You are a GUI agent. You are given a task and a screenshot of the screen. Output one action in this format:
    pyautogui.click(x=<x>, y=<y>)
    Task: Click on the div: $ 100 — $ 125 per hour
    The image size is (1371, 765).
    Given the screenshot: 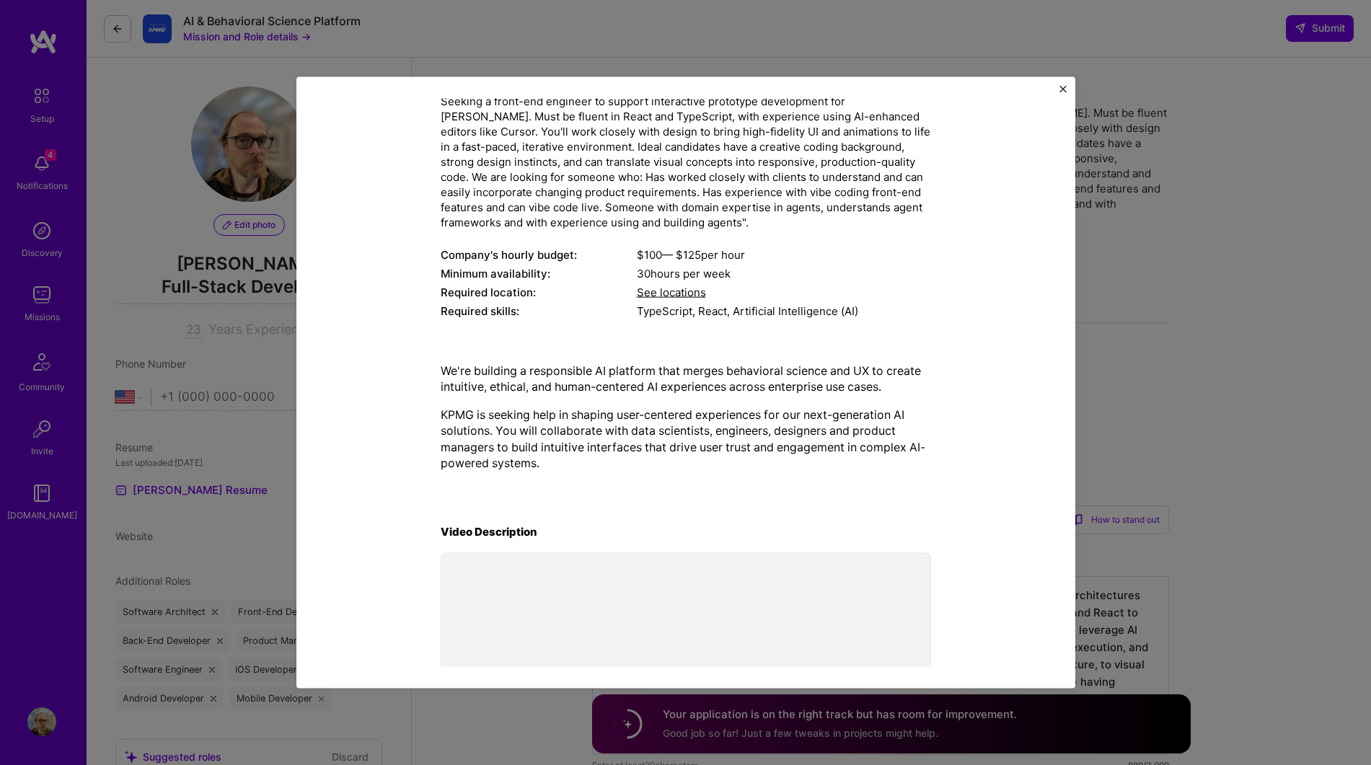 What is the action you would take?
    pyautogui.click(x=784, y=254)
    